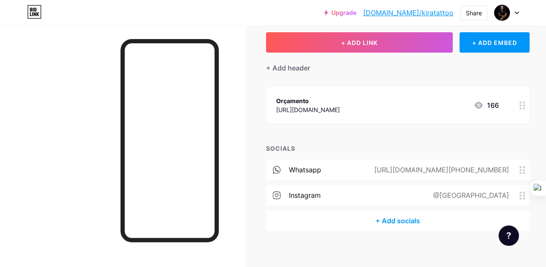  What do you see at coordinates (305, 170) in the screenshot?
I see `div: whatsapp` at bounding box center [305, 170].